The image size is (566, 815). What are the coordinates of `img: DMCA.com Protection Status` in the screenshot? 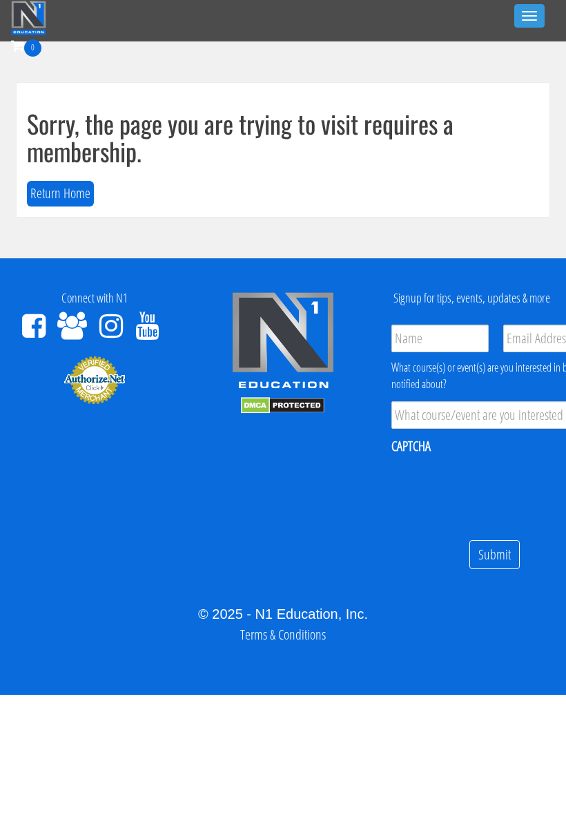 It's located at (283, 405).